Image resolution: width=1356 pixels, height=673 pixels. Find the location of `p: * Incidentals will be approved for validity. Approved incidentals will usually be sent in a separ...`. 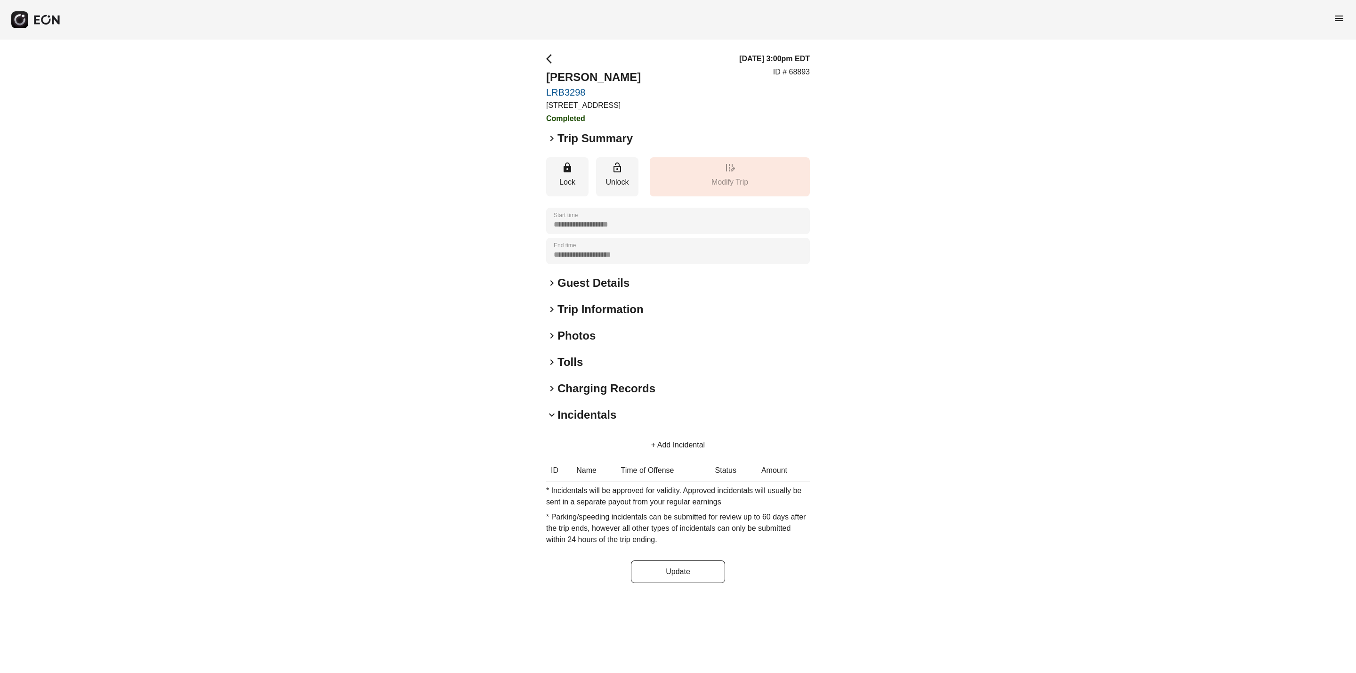

p: * Incidentals will be approved for validity. Approved incidentals will usually be sent in a separ... is located at coordinates (678, 496).